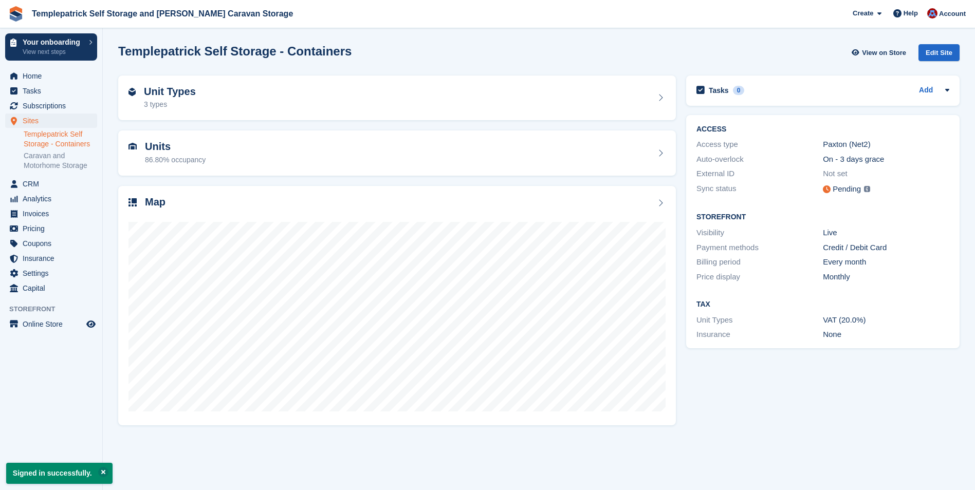  Describe the element at coordinates (60, 161) in the screenshot. I see `a: Caravan and Motorhome Storage` at that location.